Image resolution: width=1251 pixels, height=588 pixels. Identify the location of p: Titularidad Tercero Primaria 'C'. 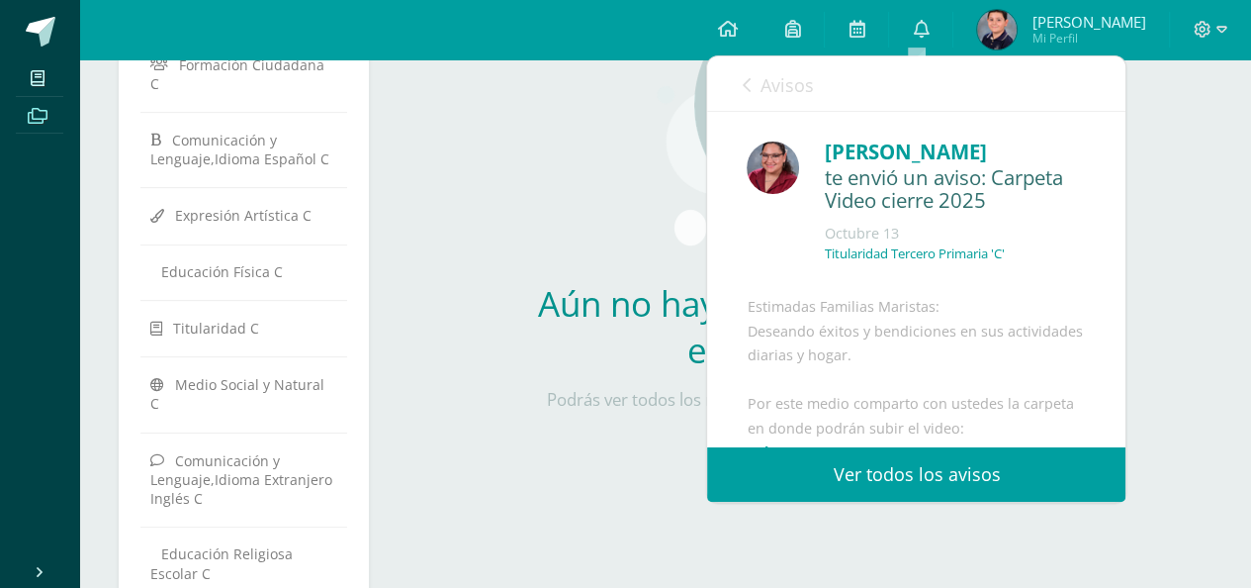
(914, 253).